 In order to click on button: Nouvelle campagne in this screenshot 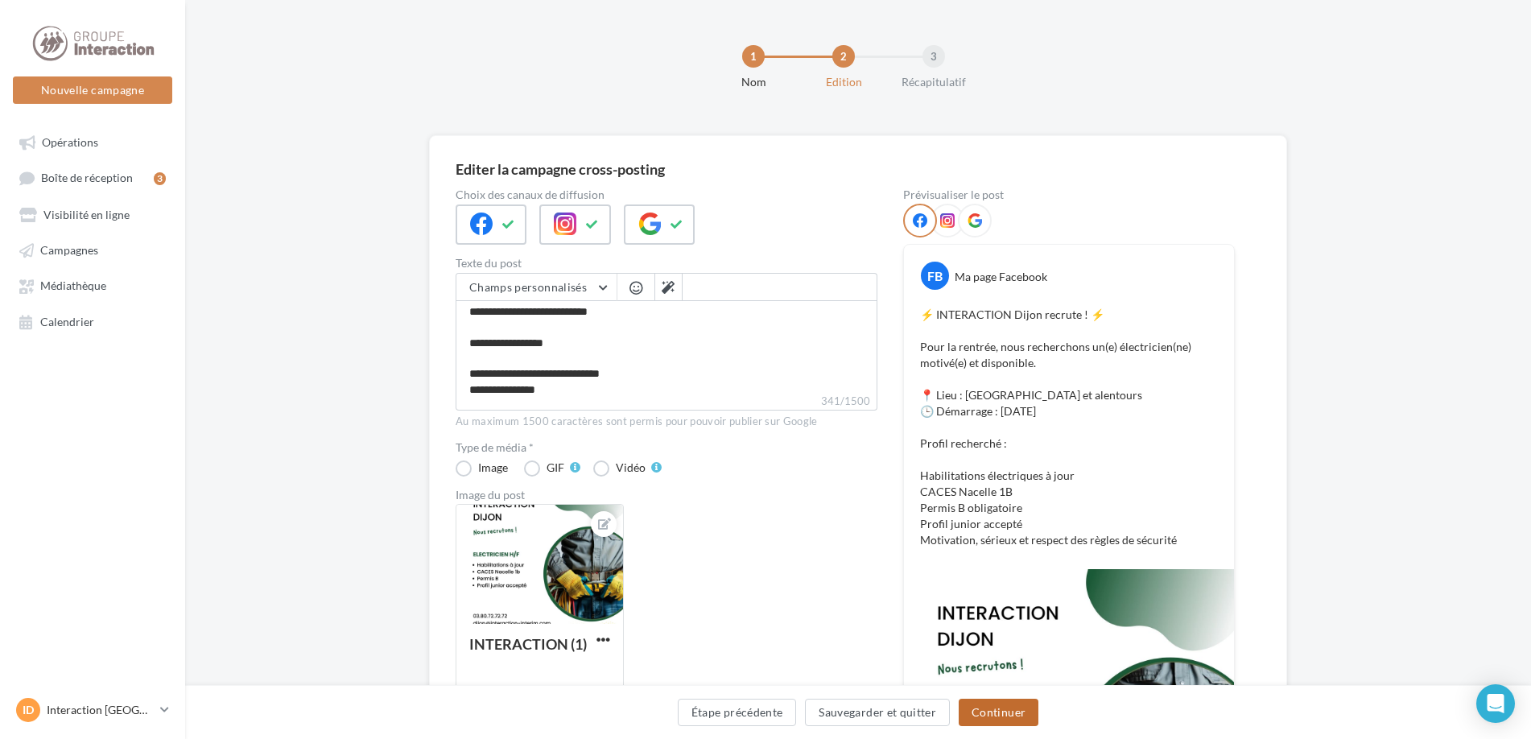, I will do `click(93, 90)`.